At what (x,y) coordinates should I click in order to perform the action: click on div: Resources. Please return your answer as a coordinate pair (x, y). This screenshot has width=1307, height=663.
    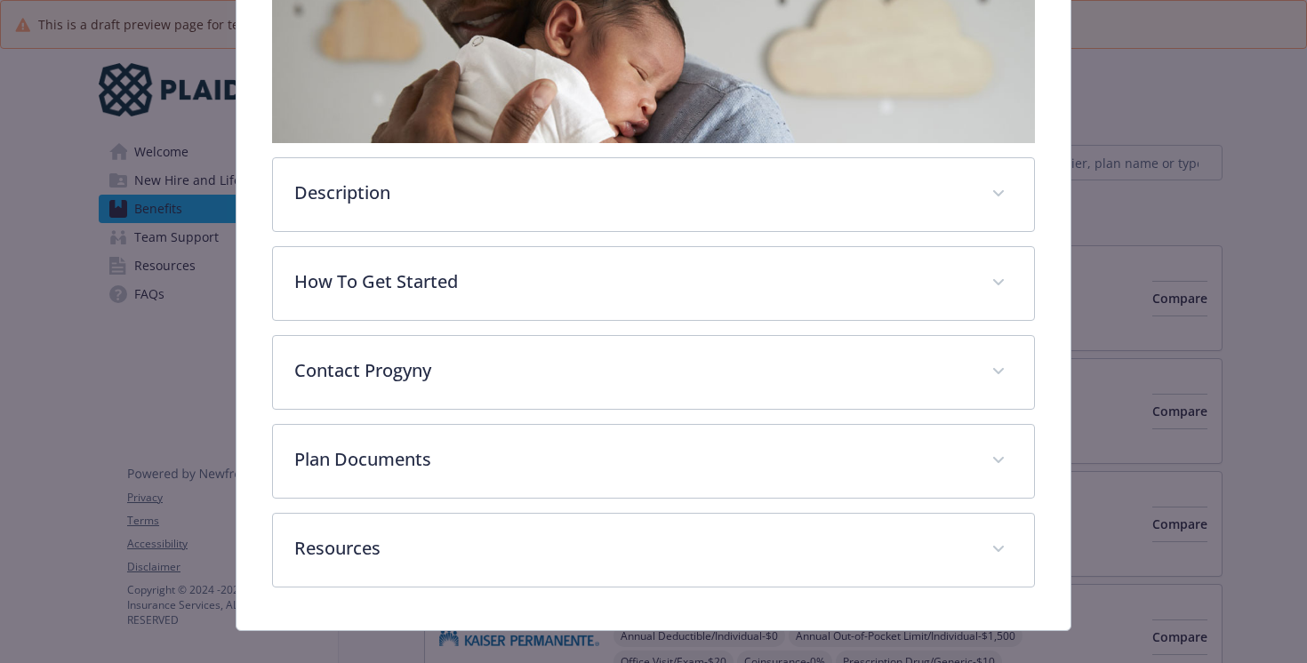
    Looking at the image, I should click on (653, 550).